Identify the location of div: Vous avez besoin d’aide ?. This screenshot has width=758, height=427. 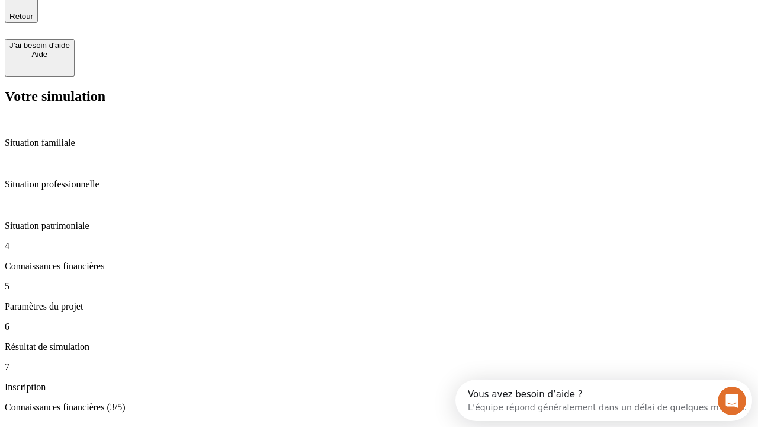
(152, 15).